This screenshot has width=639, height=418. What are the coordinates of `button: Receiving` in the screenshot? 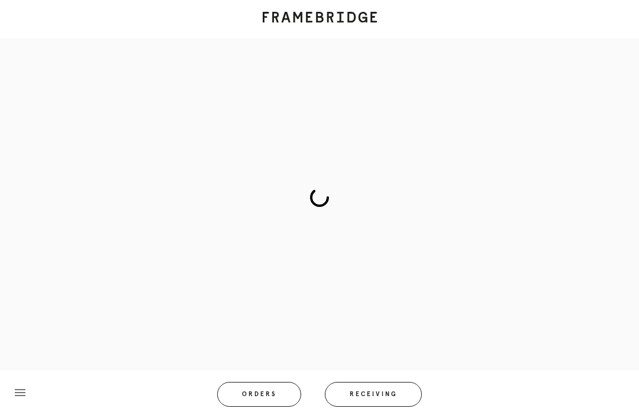 It's located at (373, 395).